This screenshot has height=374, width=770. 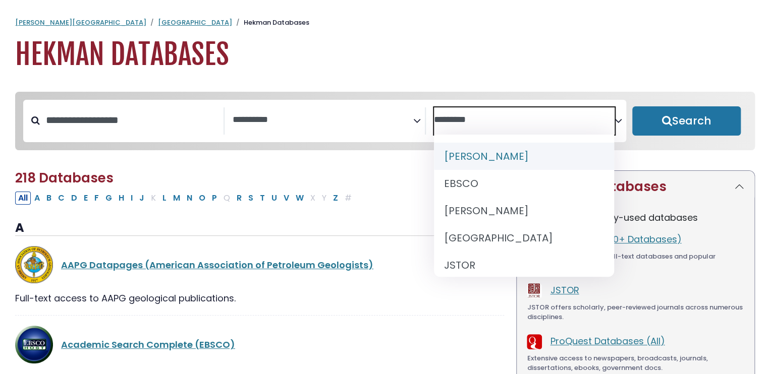 What do you see at coordinates (108, 198) in the screenshot?
I see `button: Filter Results G` at bounding box center [108, 198].